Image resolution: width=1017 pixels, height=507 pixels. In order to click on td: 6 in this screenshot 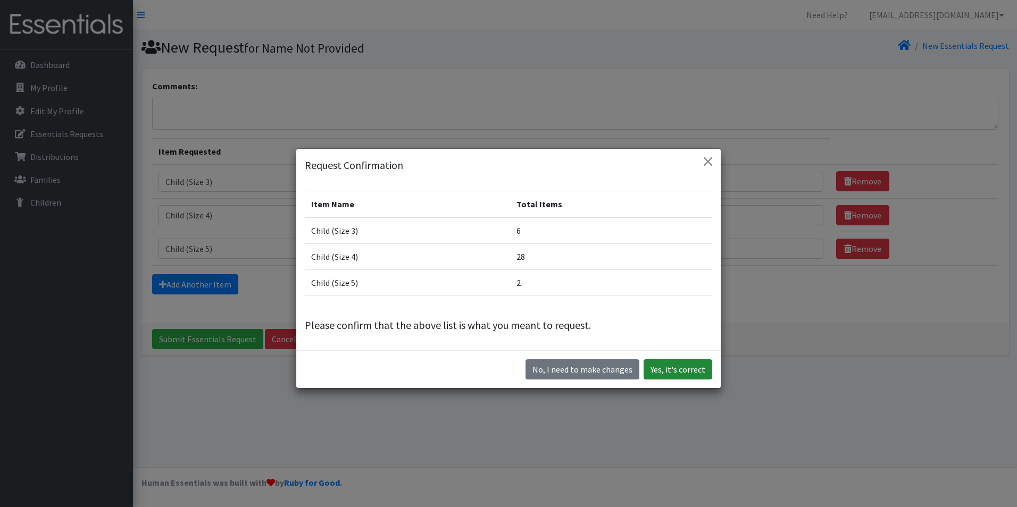, I will do `click(611, 231)`.